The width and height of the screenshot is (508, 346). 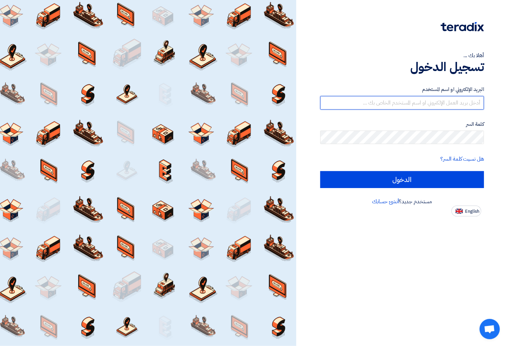 What do you see at coordinates (402, 55) in the screenshot?
I see `div: أهلا بك ...` at bounding box center [402, 55].